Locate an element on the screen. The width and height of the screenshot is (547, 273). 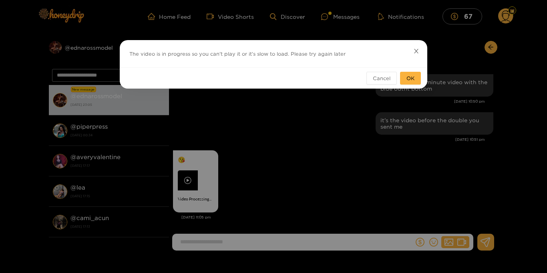
button: Cancel is located at coordinates (382, 78).